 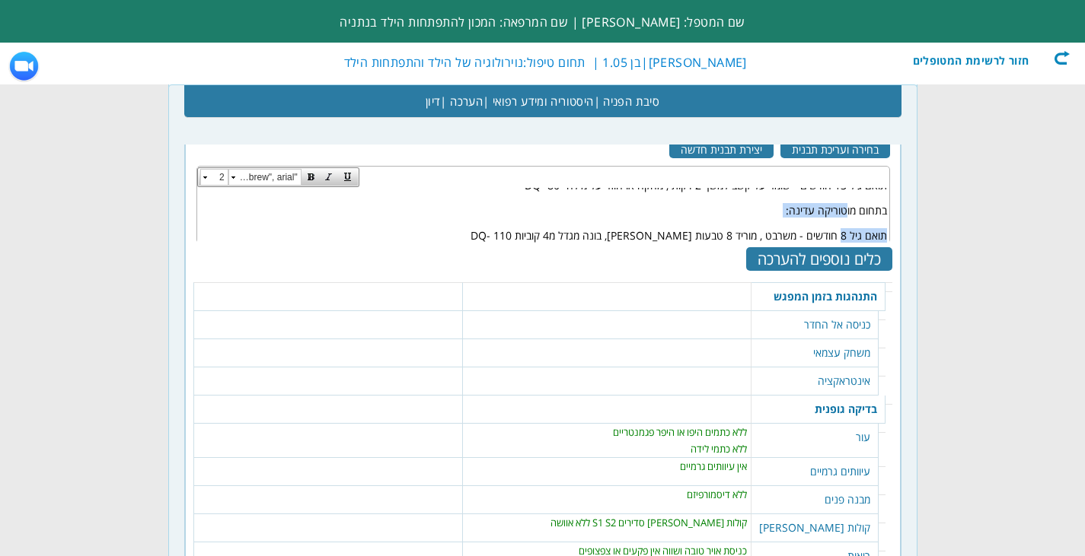 What do you see at coordinates (347, 177) in the screenshot?
I see `a: Underline` at bounding box center [347, 177].